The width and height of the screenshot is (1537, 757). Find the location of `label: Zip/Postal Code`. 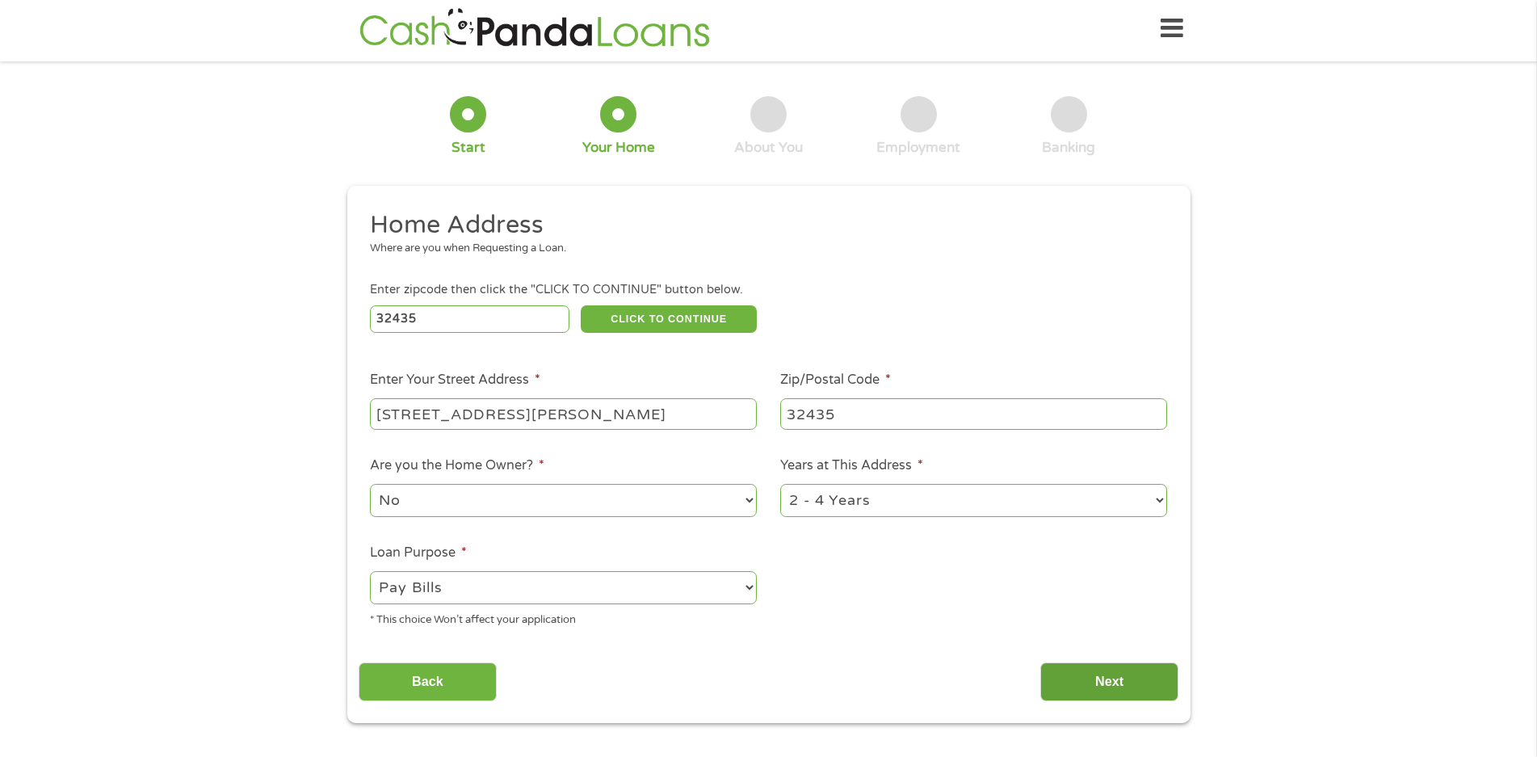

label: Zip/Postal Code is located at coordinates (835, 380).